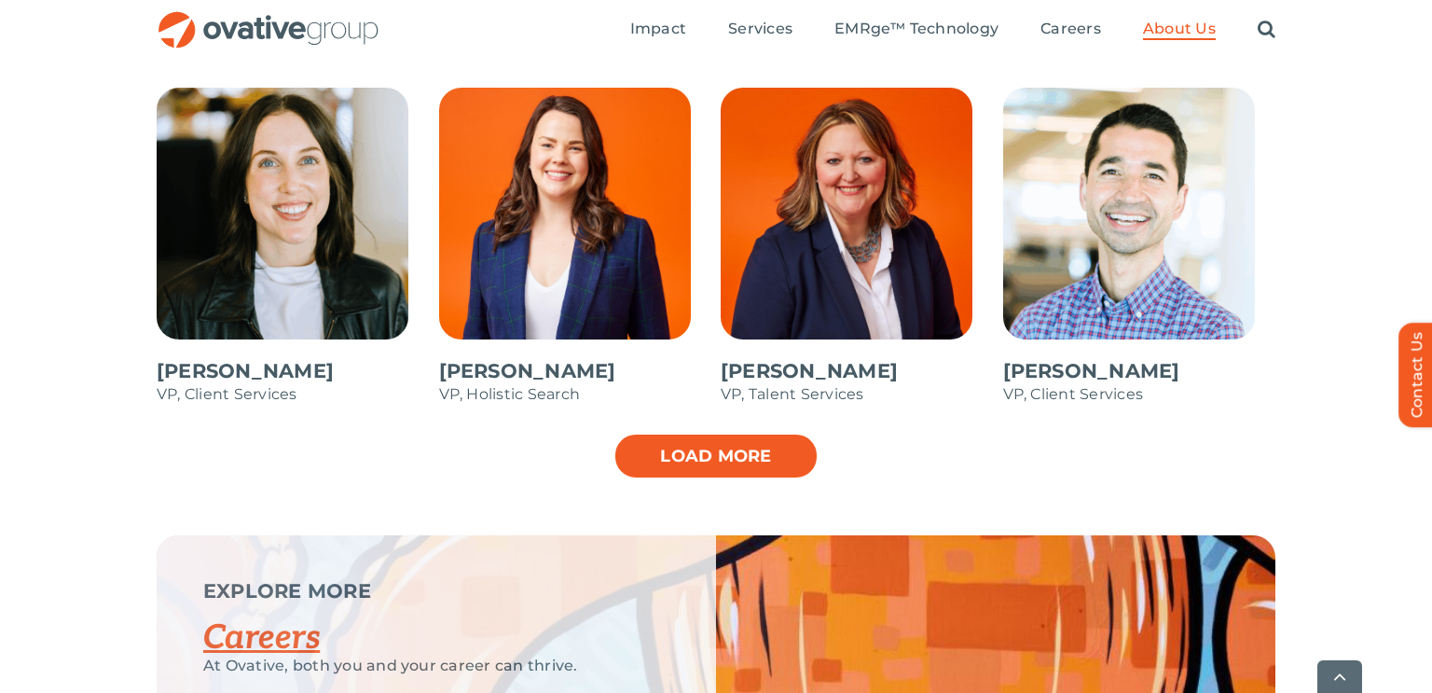 The image size is (1432, 693). Describe the element at coordinates (268, 18) in the screenshot. I see `a: OG_Full_horizontal_RGB` at that location.